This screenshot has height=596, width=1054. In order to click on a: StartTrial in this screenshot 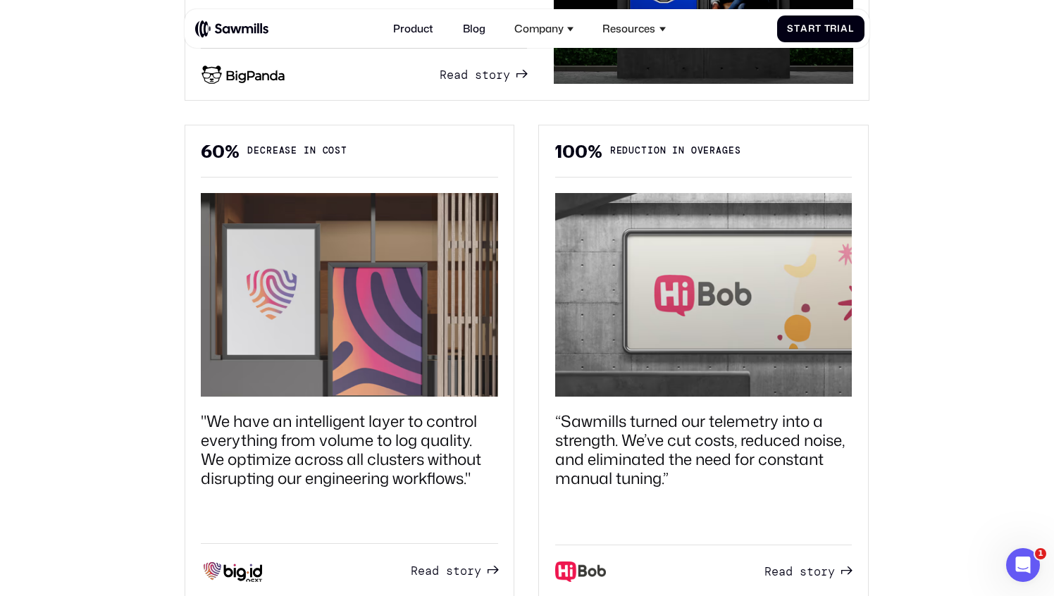, I will do `click(821, 29)`.